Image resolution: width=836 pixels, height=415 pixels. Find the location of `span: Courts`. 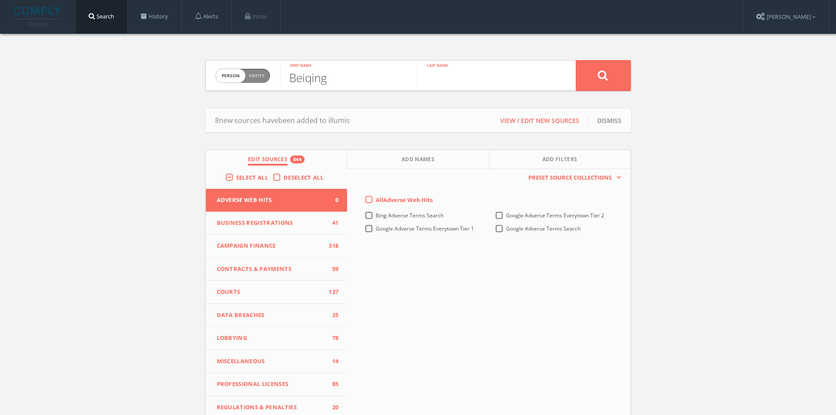

span: Courts is located at coordinates (271, 292).